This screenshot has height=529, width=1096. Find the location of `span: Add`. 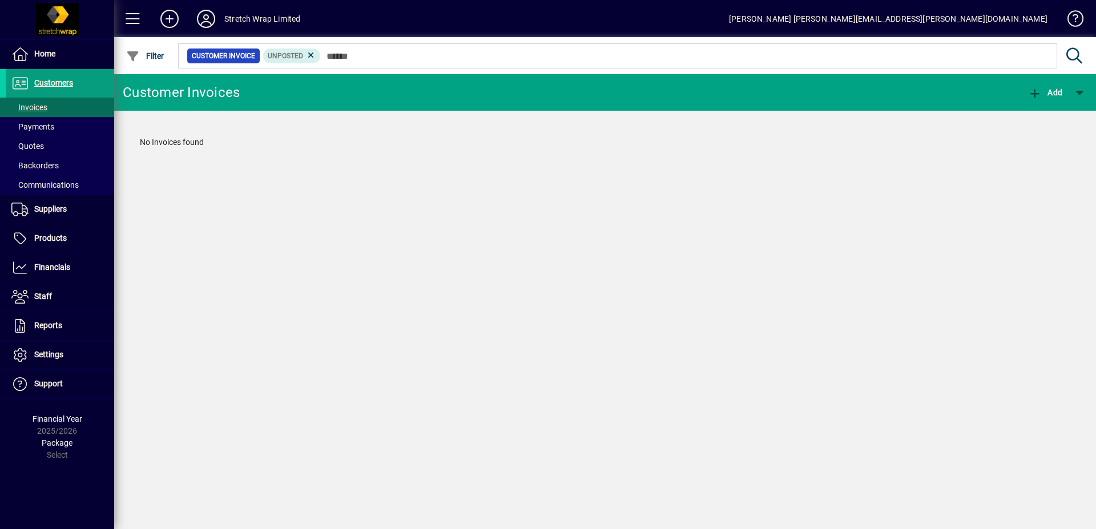

span: Add is located at coordinates (1045, 92).